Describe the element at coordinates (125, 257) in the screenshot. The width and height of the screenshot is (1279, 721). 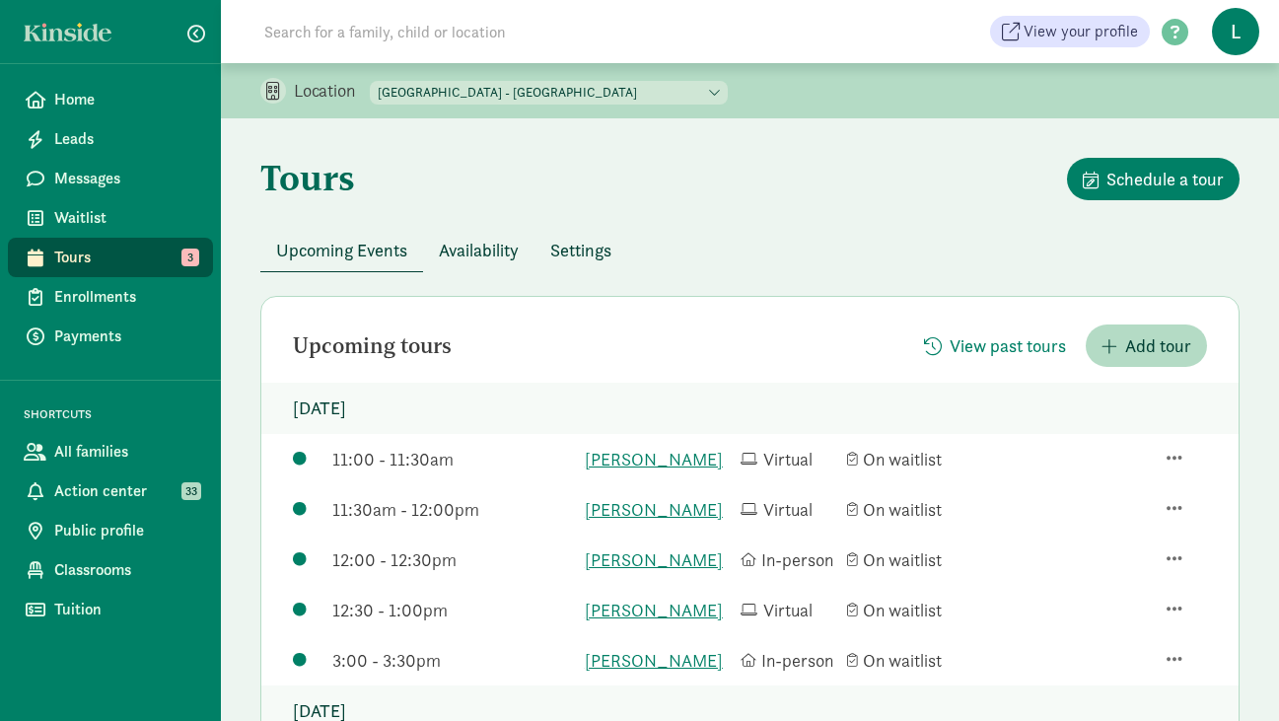
I see `span: Tours` at that location.